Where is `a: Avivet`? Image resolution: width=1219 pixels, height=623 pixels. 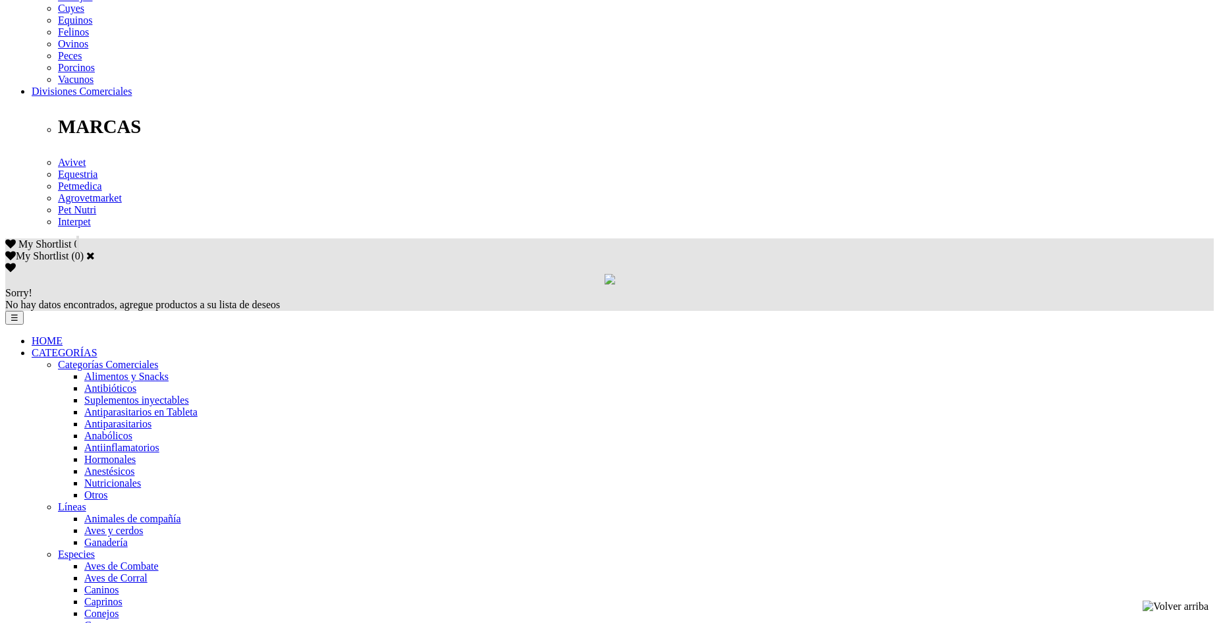 a: Avivet is located at coordinates (72, 162).